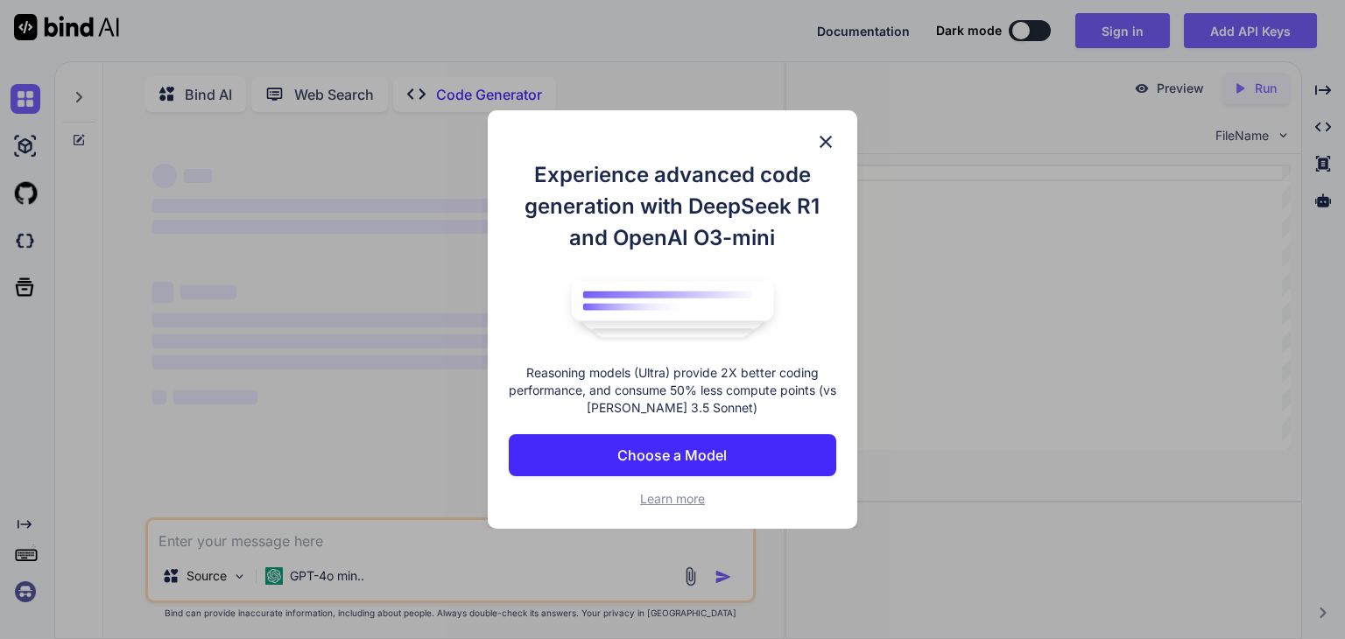 The height and width of the screenshot is (639, 1345). Describe the element at coordinates (673, 207) in the screenshot. I see `h1: Experience advanced code generation with DeepSeek R1 and OpenAI O3-mini` at that location.